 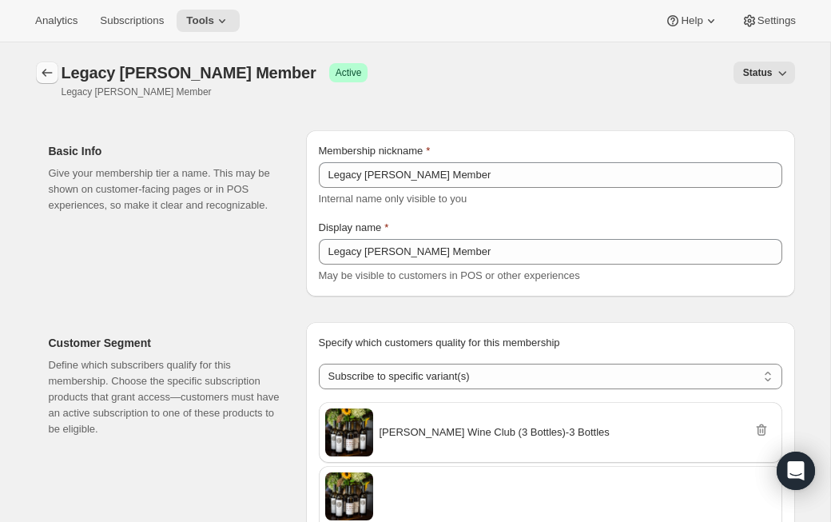 I want to click on button: Tools, so click(x=208, y=21).